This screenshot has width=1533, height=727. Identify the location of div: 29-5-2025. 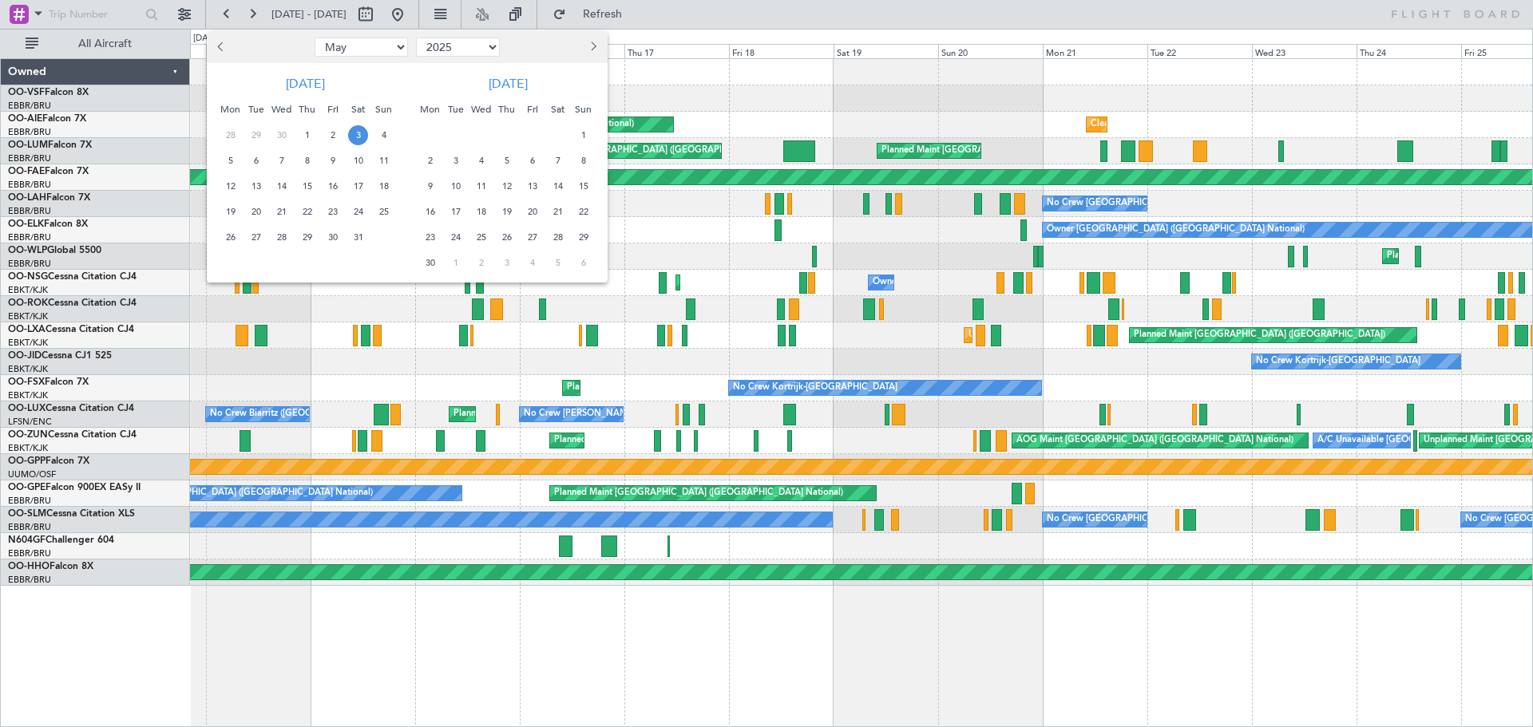
(307, 237).